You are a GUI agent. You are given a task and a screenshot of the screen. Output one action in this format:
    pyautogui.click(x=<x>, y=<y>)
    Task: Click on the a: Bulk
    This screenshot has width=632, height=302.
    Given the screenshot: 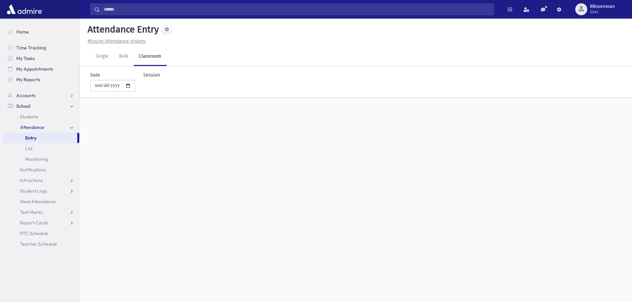 What is the action you would take?
    pyautogui.click(x=124, y=57)
    